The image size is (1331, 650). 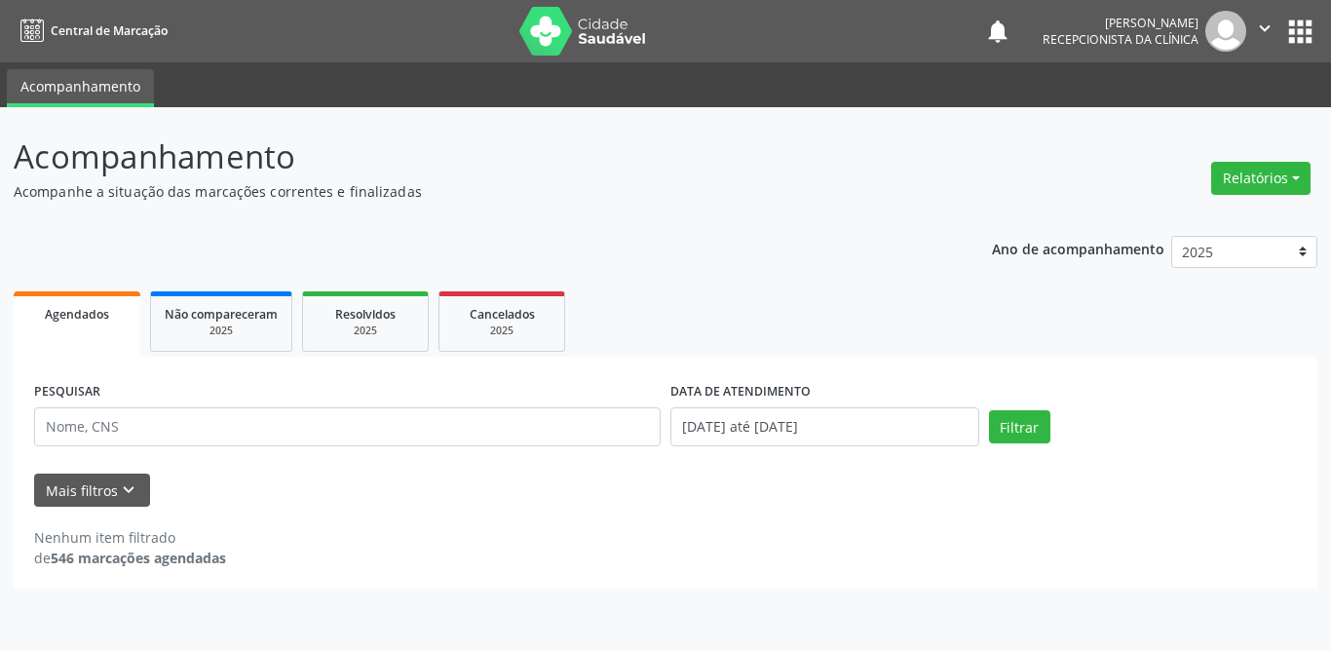 I want to click on input: Selecione um intervalo, so click(x=824, y=427).